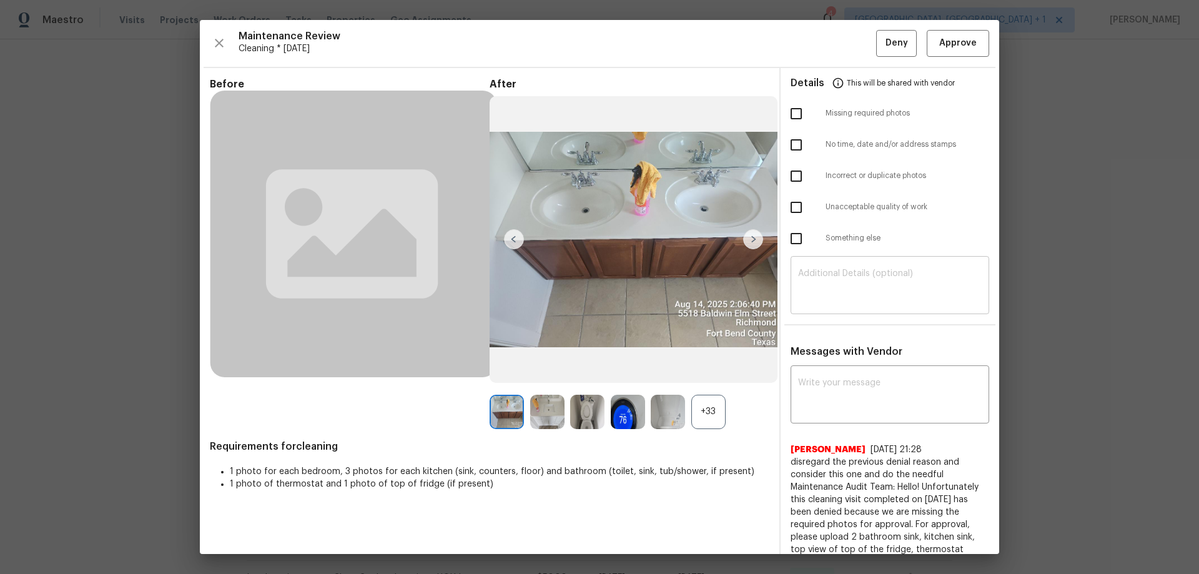  Describe the element at coordinates (958, 43) in the screenshot. I see `button: Approve` at that location.